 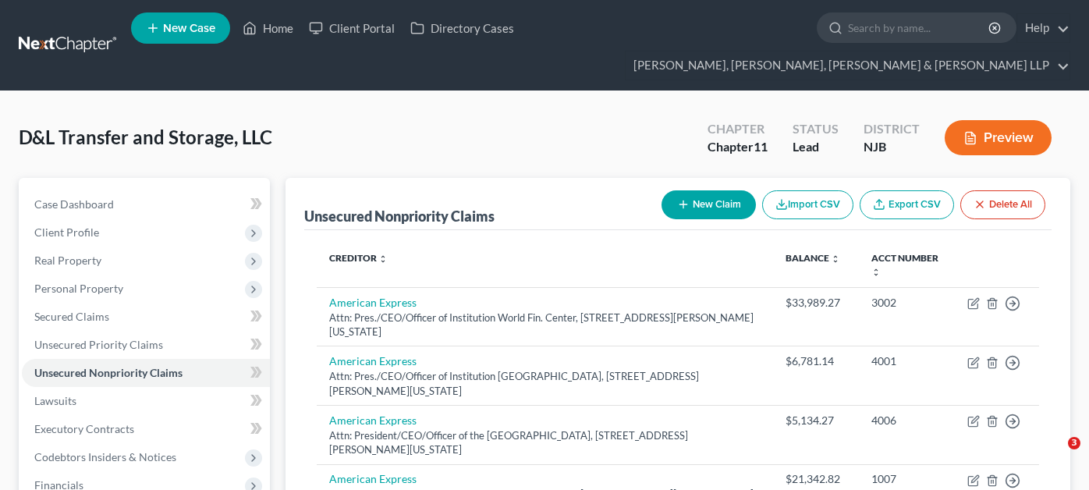 I want to click on span: Secured Claims, so click(x=72, y=316).